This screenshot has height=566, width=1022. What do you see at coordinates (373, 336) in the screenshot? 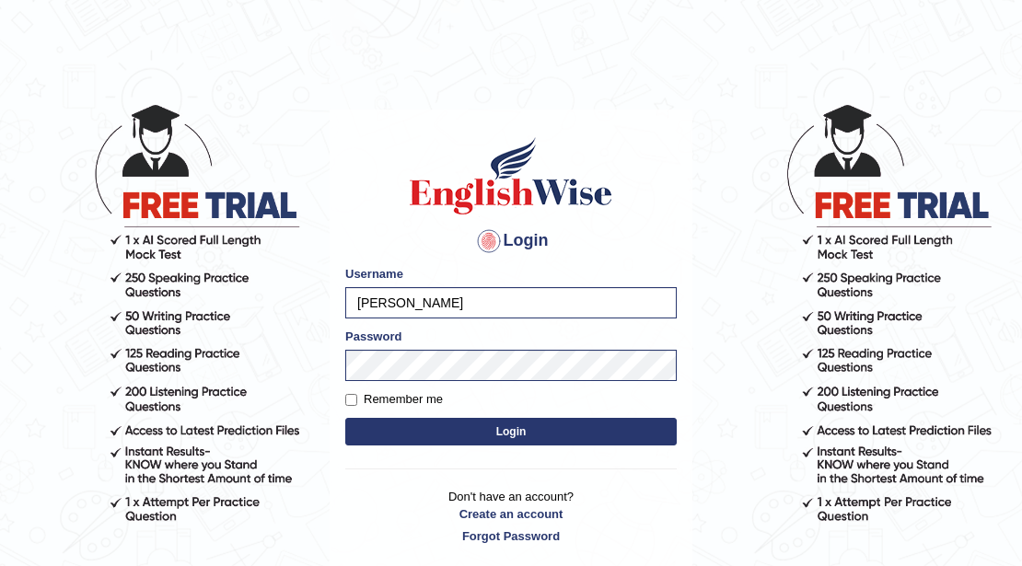
I see `label: Password` at bounding box center [373, 336].